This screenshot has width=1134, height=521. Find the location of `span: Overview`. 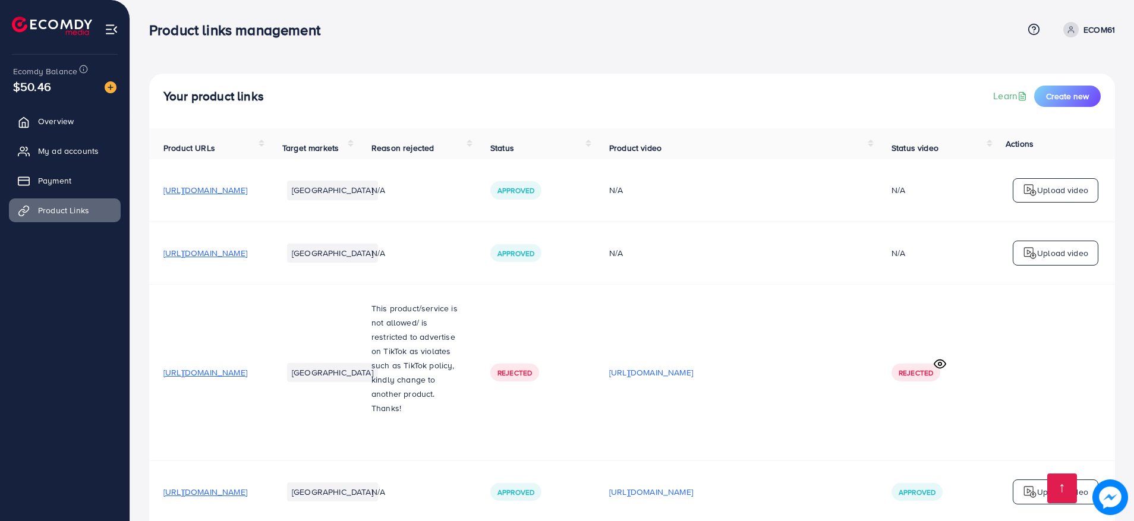

span: Overview is located at coordinates (56, 121).